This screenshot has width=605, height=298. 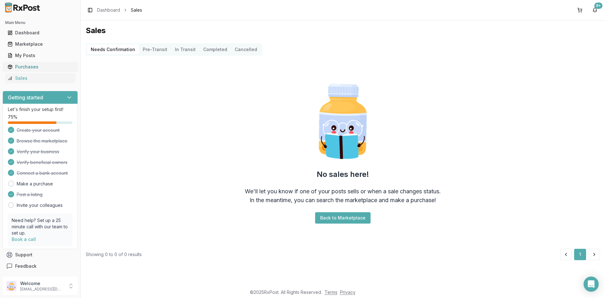 I want to click on h2: No sales here!, so click(x=343, y=174).